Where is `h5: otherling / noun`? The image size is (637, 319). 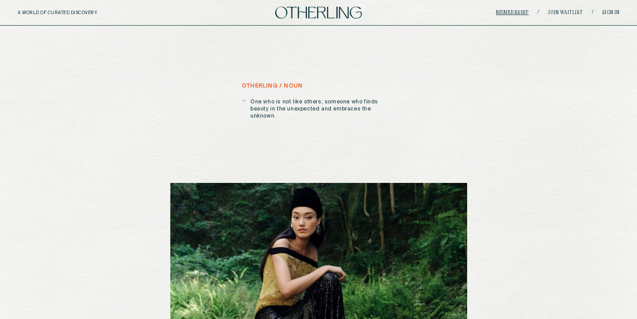
h5: otherling / noun is located at coordinates (272, 86).